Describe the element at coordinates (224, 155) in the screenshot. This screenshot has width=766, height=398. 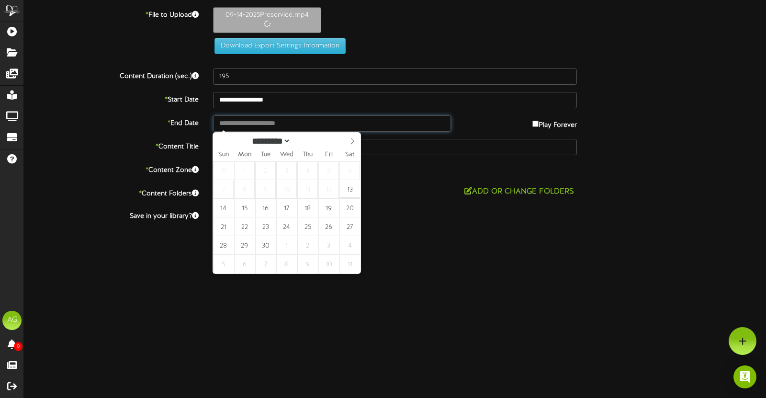
I see `span: Sun` at that location.